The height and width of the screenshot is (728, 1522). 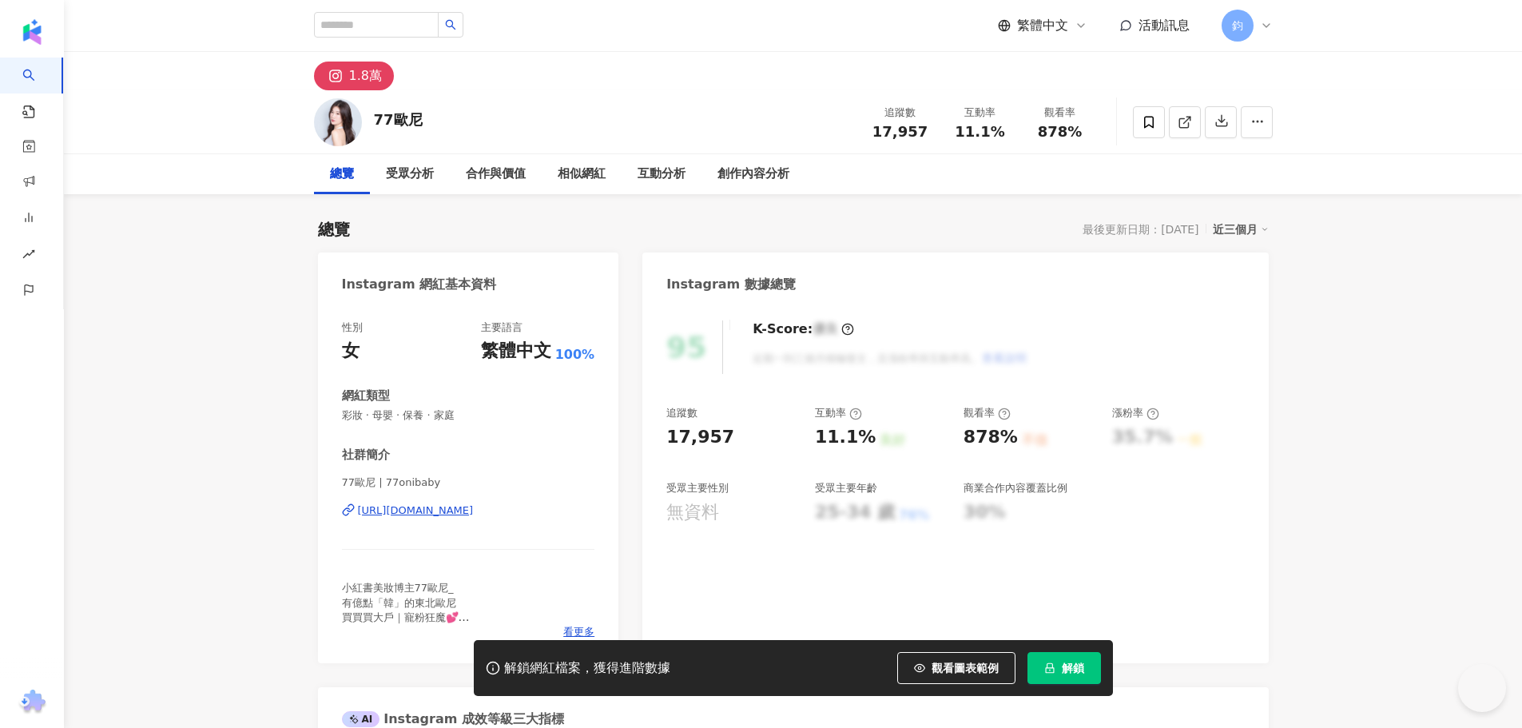 I want to click on div: 無資料, so click(x=693, y=512).